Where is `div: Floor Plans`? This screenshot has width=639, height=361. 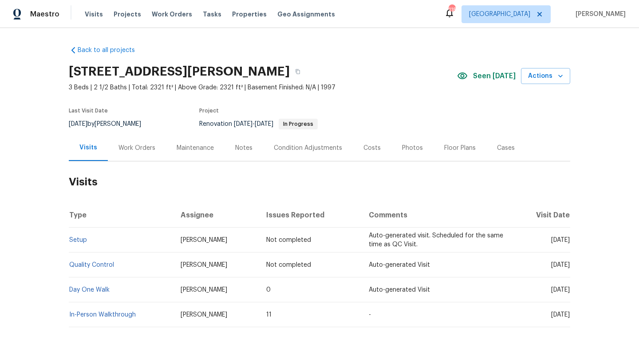
div: Floor Plans is located at coordinates (460, 148).